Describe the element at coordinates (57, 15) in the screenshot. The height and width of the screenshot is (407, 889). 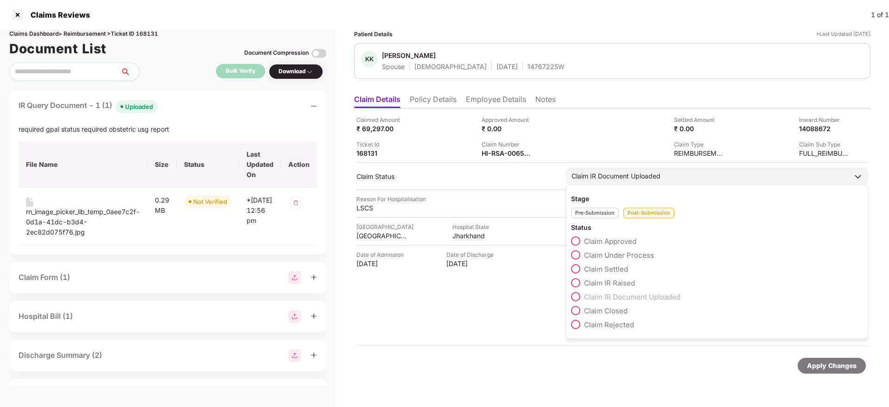
I see `div: Claims Reviews` at that location.